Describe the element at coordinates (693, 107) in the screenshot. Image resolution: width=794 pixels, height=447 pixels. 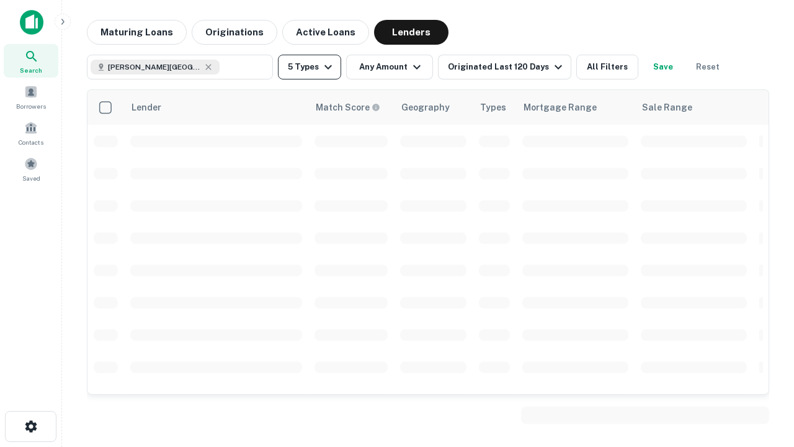
I see `th: Sale Range` at that location.